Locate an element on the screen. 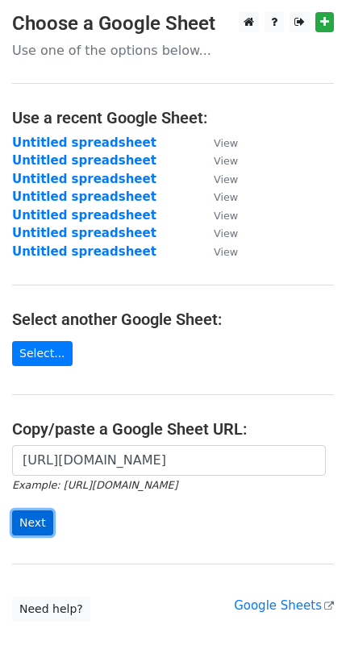  h4: Select another Google Sheet: is located at coordinates (172, 319).